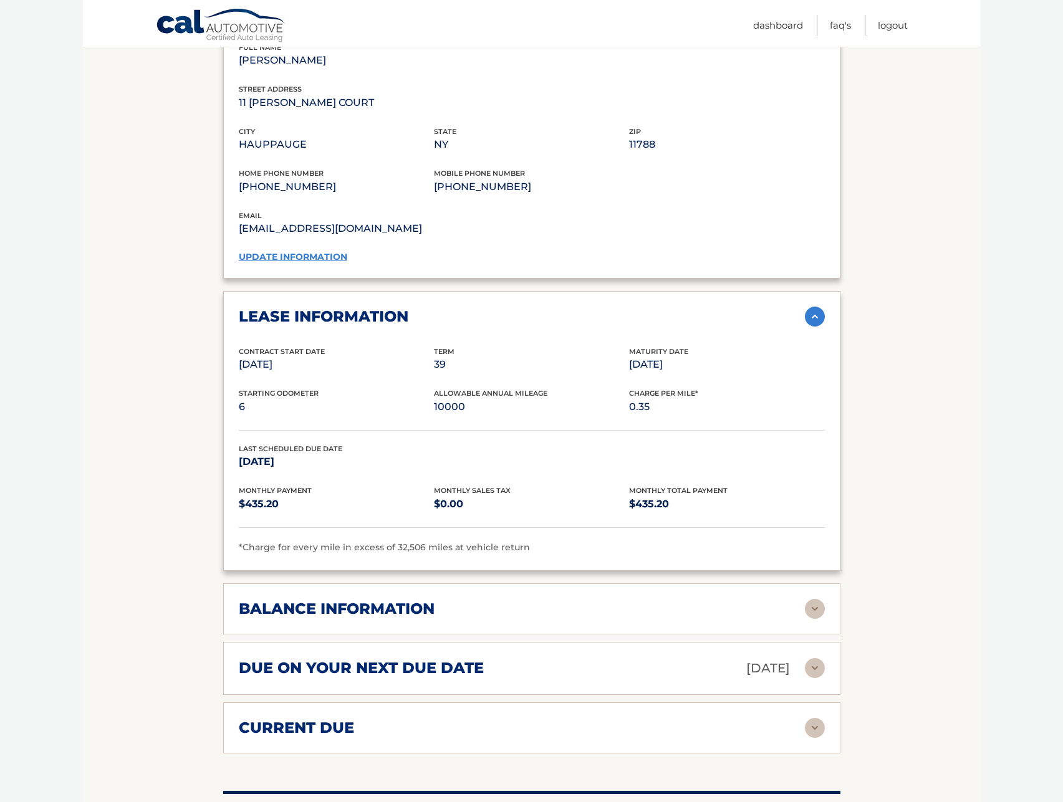 This screenshot has height=802, width=1063. I want to click on span: zip, so click(635, 132).